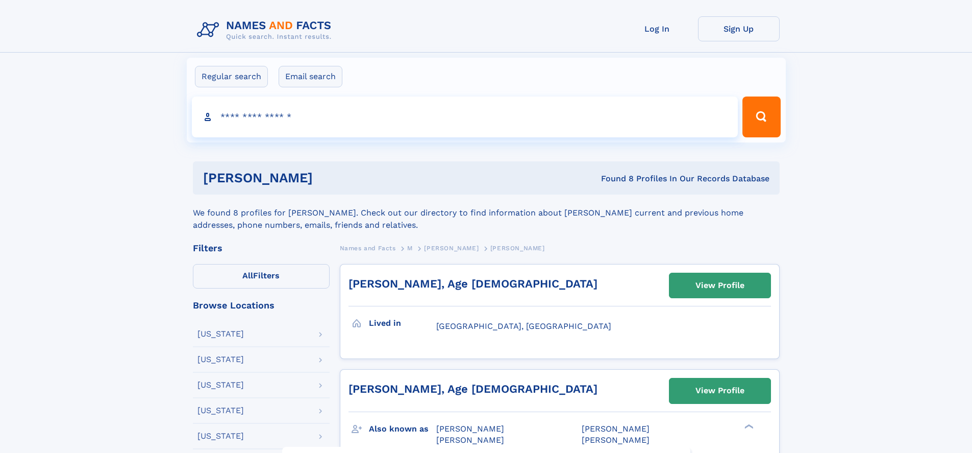  Describe the element at coordinates (410, 247) in the screenshot. I see `a: M` at that location.